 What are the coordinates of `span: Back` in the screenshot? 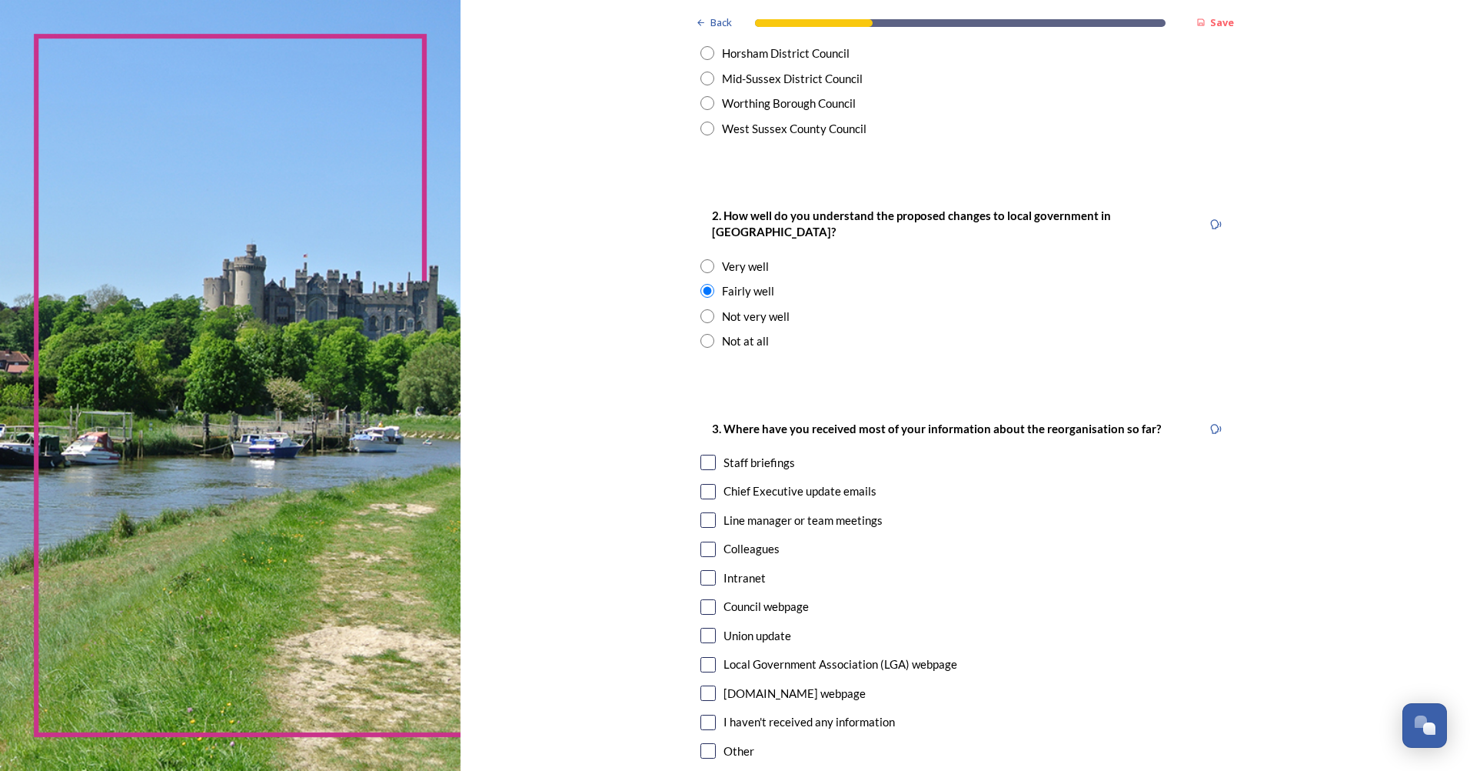 It's located at (721, 22).